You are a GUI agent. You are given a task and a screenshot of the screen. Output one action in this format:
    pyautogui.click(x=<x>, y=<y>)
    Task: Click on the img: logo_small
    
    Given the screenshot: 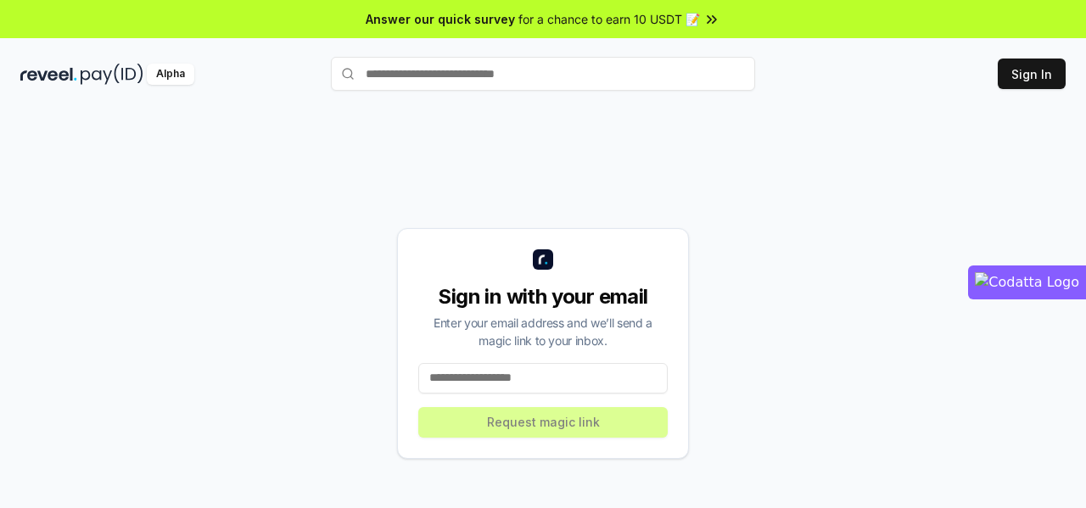 What is the action you would take?
    pyautogui.click(x=543, y=260)
    